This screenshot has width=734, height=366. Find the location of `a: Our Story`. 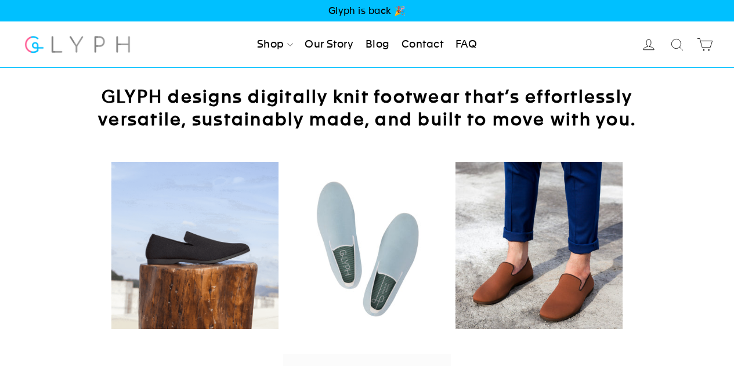

a: Our Story is located at coordinates (329, 45).